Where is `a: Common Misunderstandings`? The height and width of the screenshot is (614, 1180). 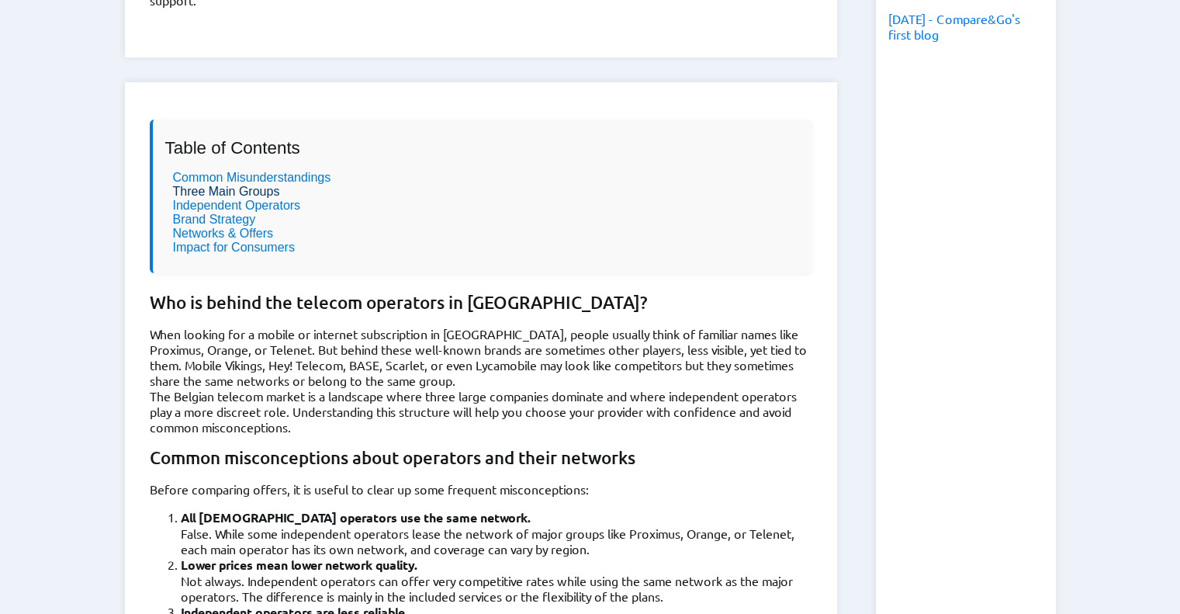 a: Common Misunderstandings is located at coordinates (252, 177).